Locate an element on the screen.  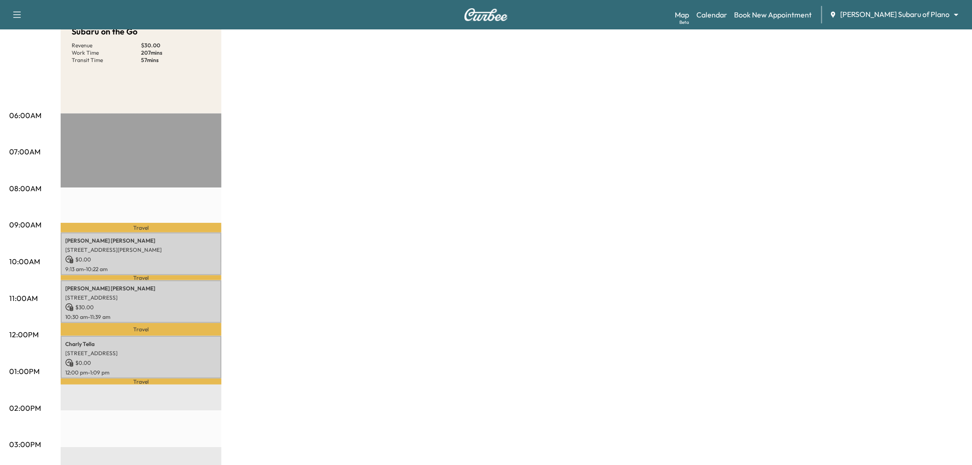
p: 9:13 am - 10:22 am is located at coordinates (141, 269).